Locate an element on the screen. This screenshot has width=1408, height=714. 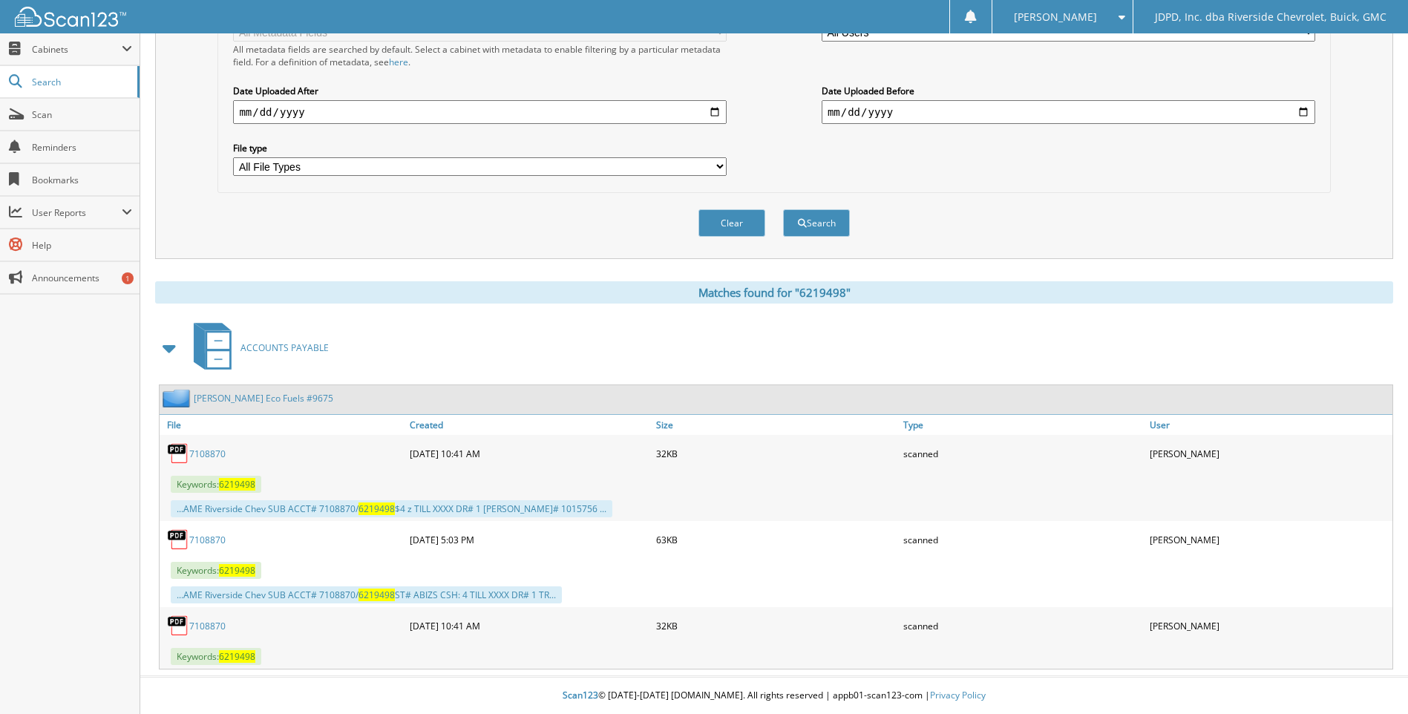
a: Type is located at coordinates (1023, 424).